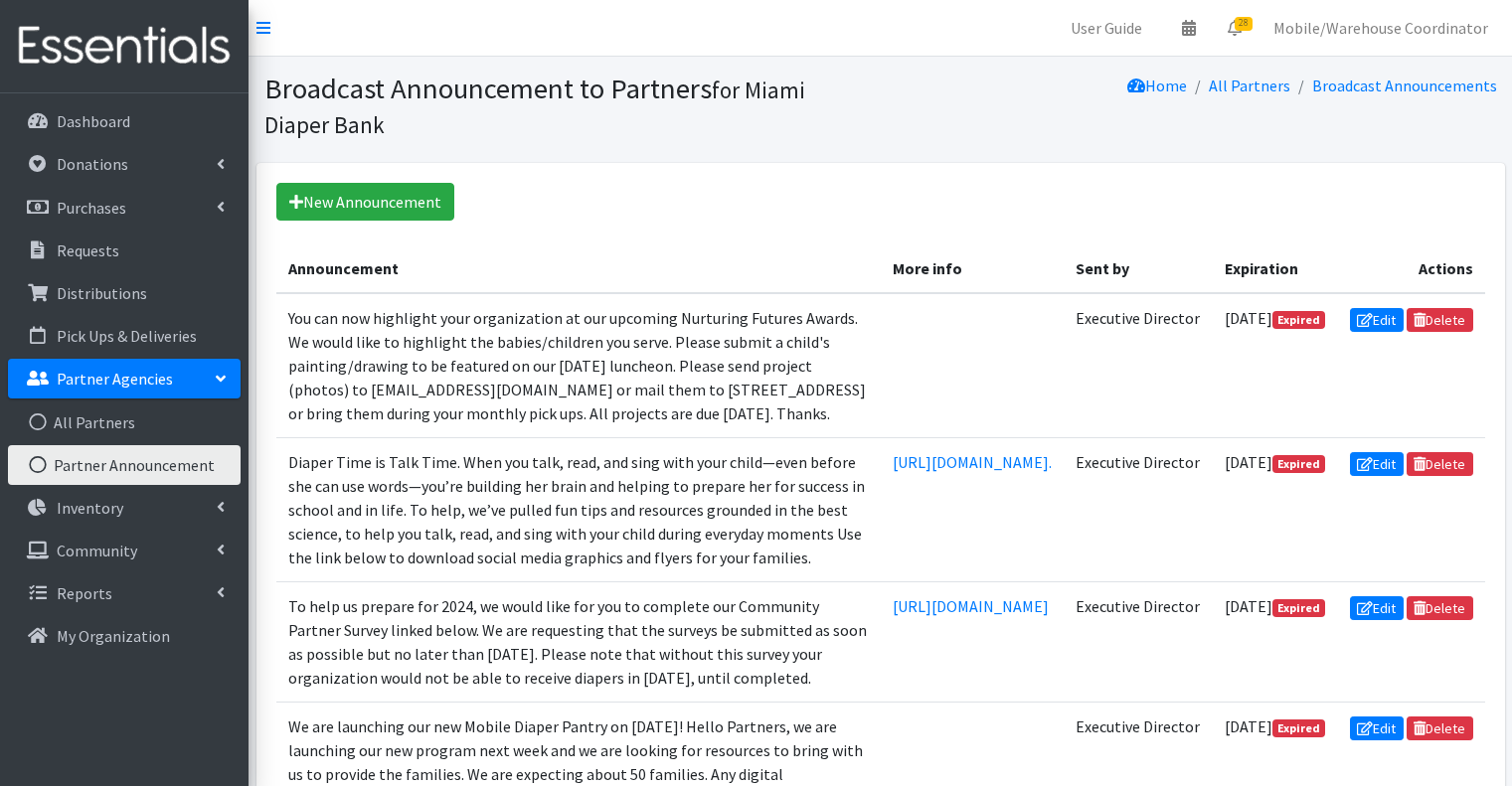  I want to click on p: Inventory, so click(90, 508).